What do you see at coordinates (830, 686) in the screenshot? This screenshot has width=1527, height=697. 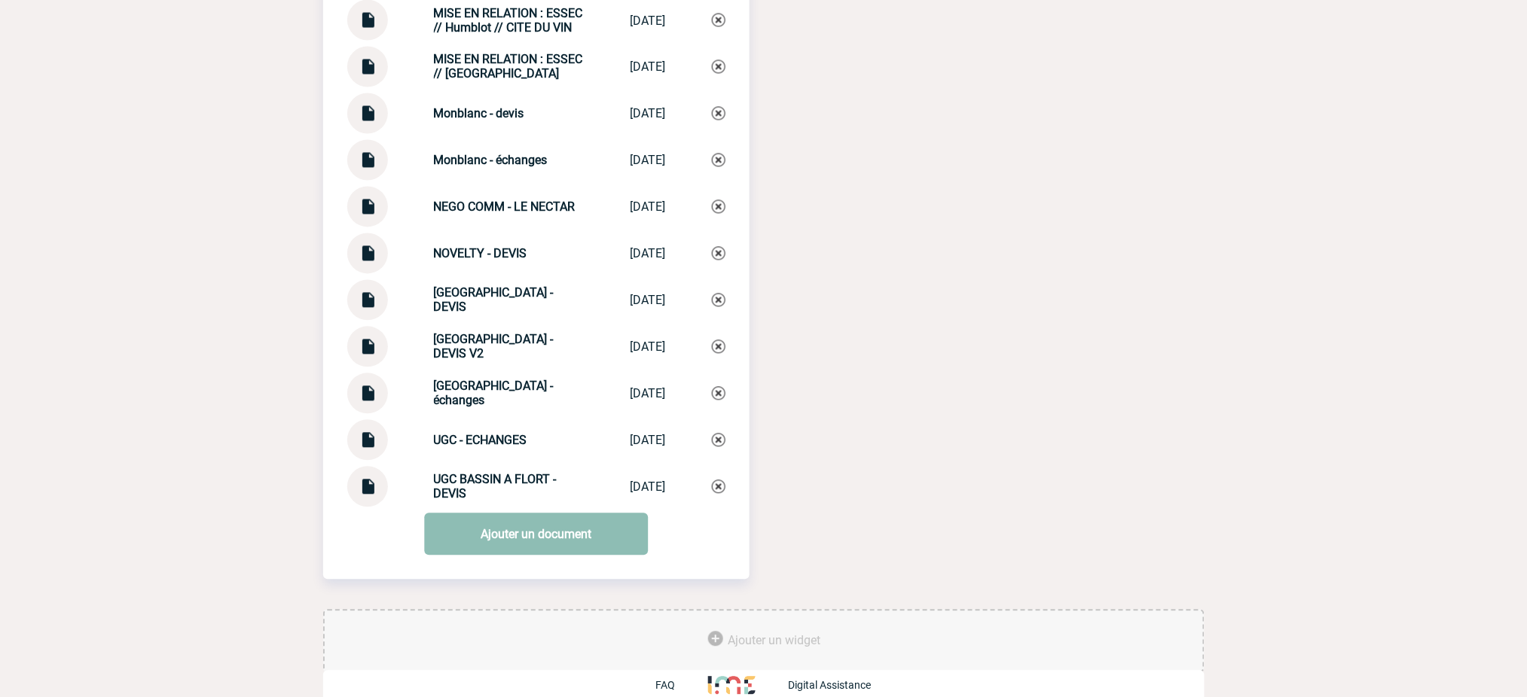 I see `p: Digital Assistance` at bounding box center [830, 686].